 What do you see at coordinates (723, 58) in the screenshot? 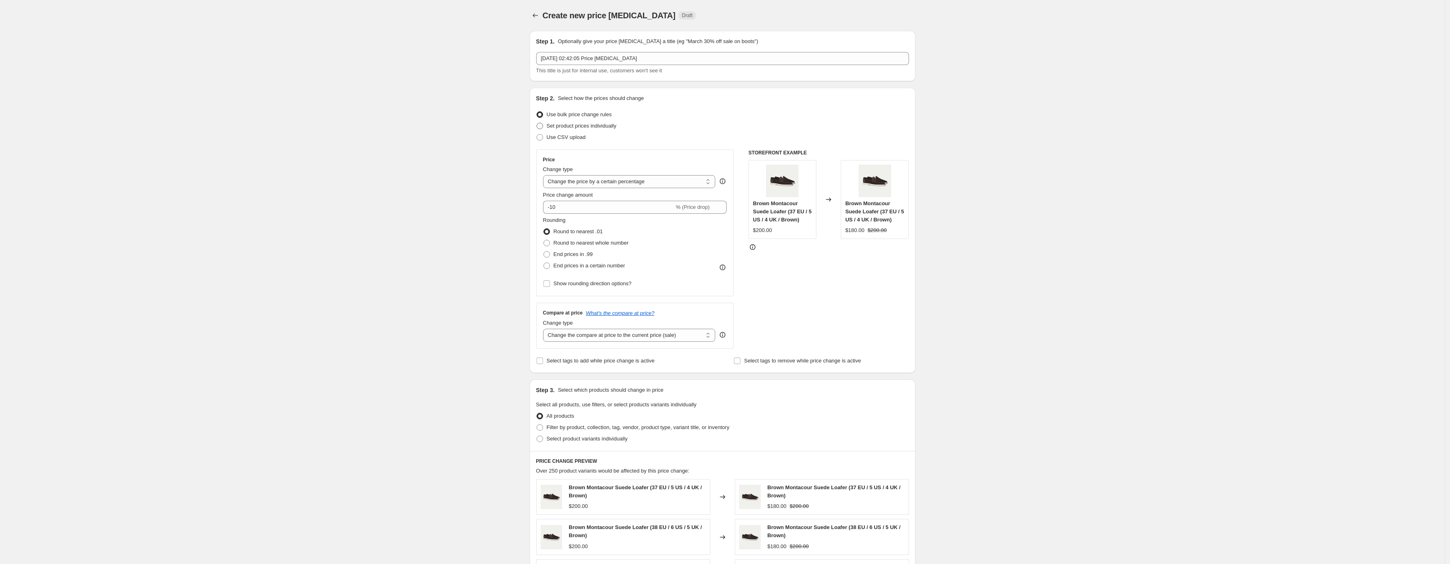
I see `input: 30% off holiday sale` at bounding box center [723, 58].